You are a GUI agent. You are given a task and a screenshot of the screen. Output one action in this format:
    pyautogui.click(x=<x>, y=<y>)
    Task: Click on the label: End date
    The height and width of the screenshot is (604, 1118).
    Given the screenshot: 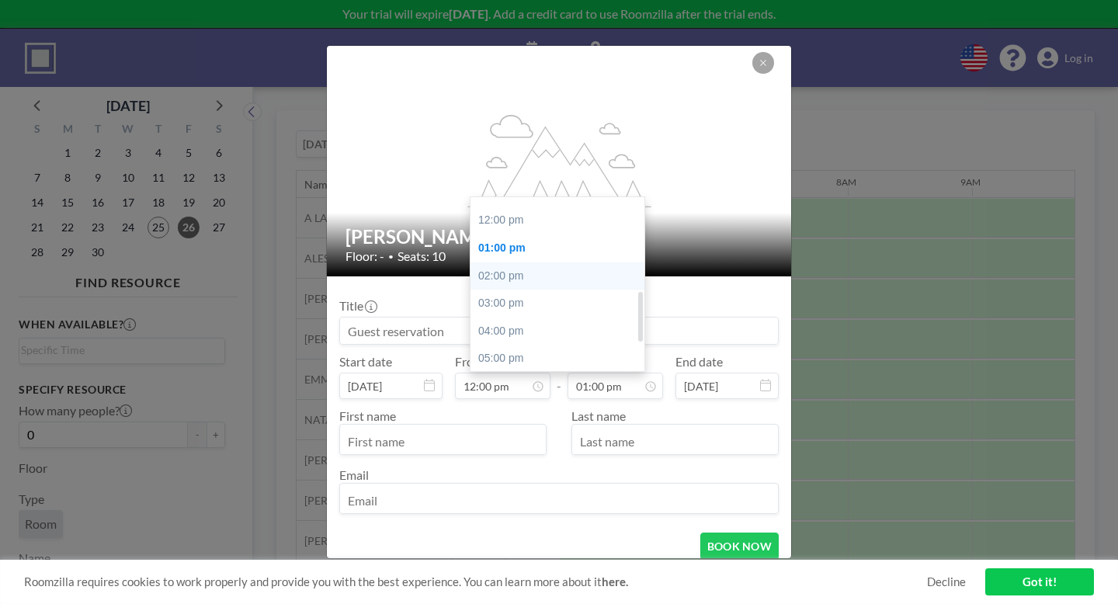 What is the action you would take?
    pyautogui.click(x=699, y=362)
    